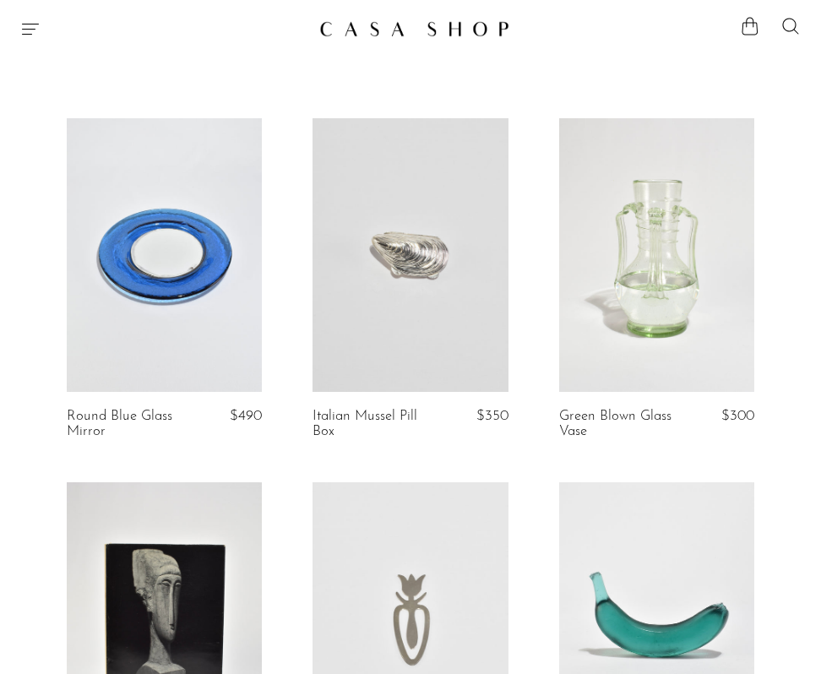 This screenshot has width=821, height=674. What do you see at coordinates (130, 424) in the screenshot?
I see `a: Round Blue Glass Mirror` at bounding box center [130, 424].